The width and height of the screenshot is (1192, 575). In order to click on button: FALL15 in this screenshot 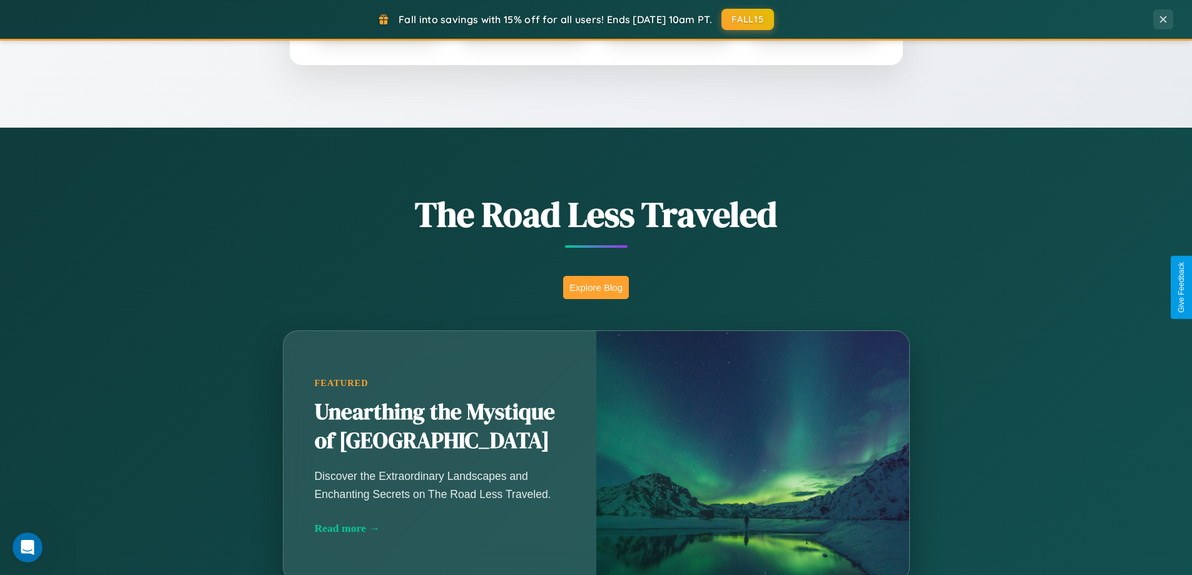, I will do `click(748, 19)`.